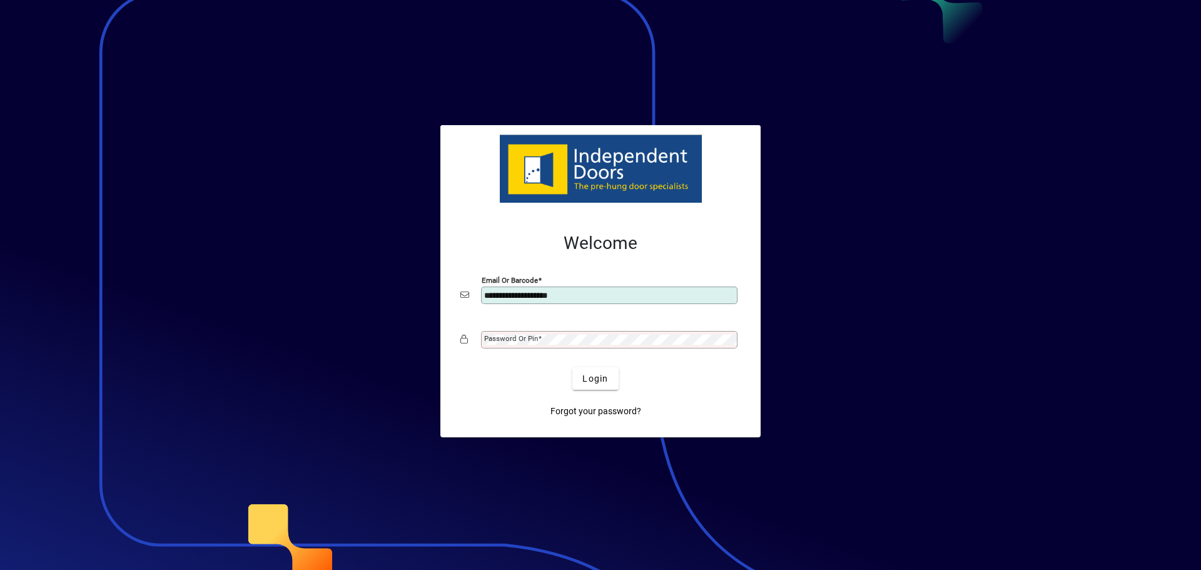 The width and height of the screenshot is (1201, 570). Describe the element at coordinates (511, 338) in the screenshot. I see `mat-label: Password or Pin` at that location.